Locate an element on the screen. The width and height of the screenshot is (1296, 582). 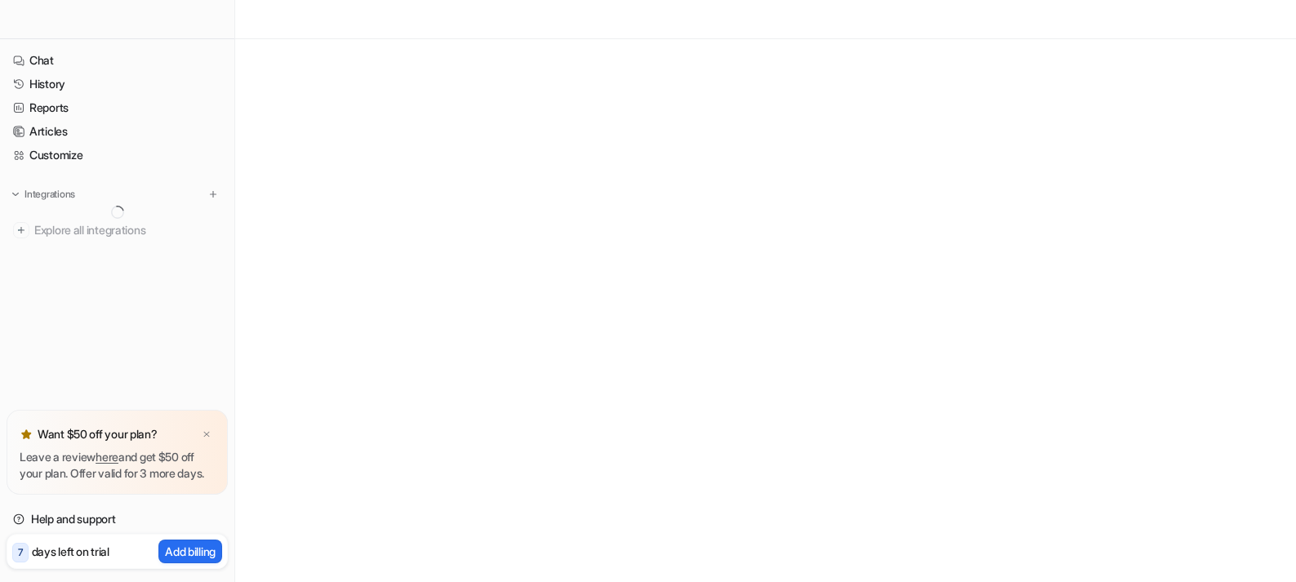
a: Customize is located at coordinates (117, 155).